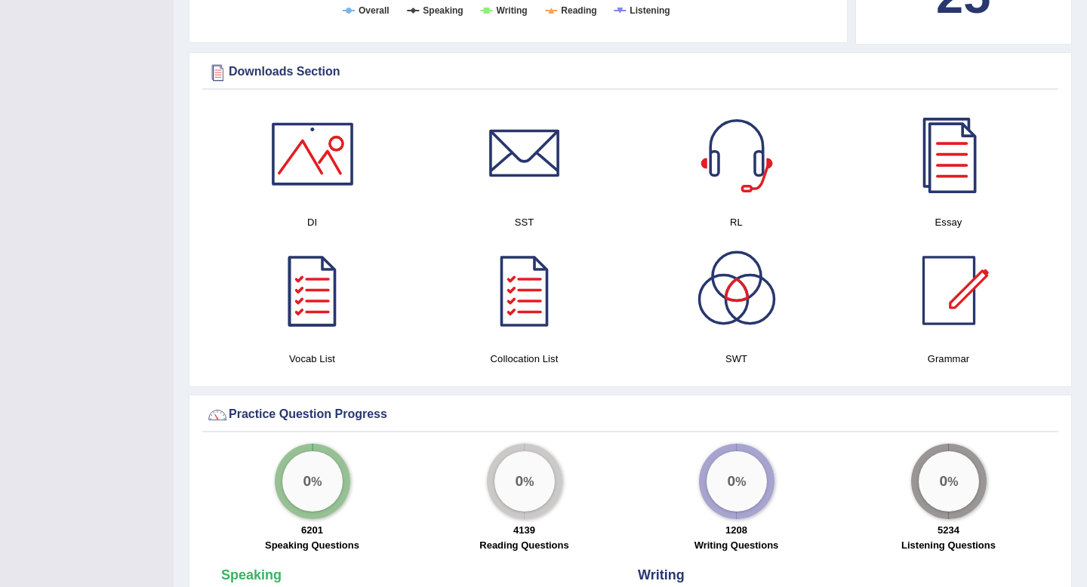 Image resolution: width=1087 pixels, height=587 pixels. Describe the element at coordinates (630, 415) in the screenshot. I see `div: Practice Question Progress` at that location.